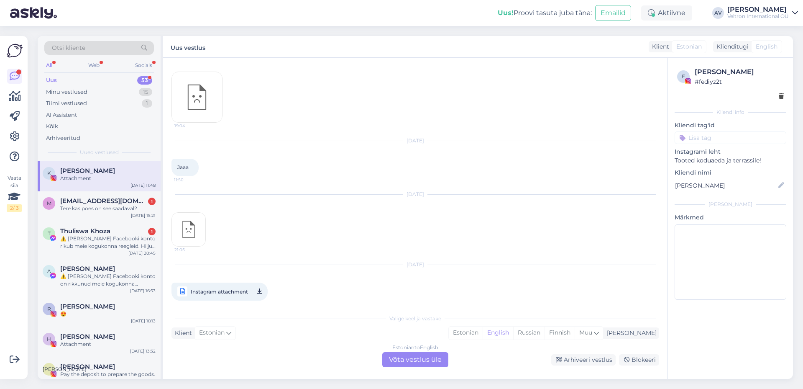 Image resolution: width=803 pixels, height=389 pixels. Describe the element at coordinates (108, 208) in the screenshot. I see `div: Tere kas poes on see saadaval?` at that location.